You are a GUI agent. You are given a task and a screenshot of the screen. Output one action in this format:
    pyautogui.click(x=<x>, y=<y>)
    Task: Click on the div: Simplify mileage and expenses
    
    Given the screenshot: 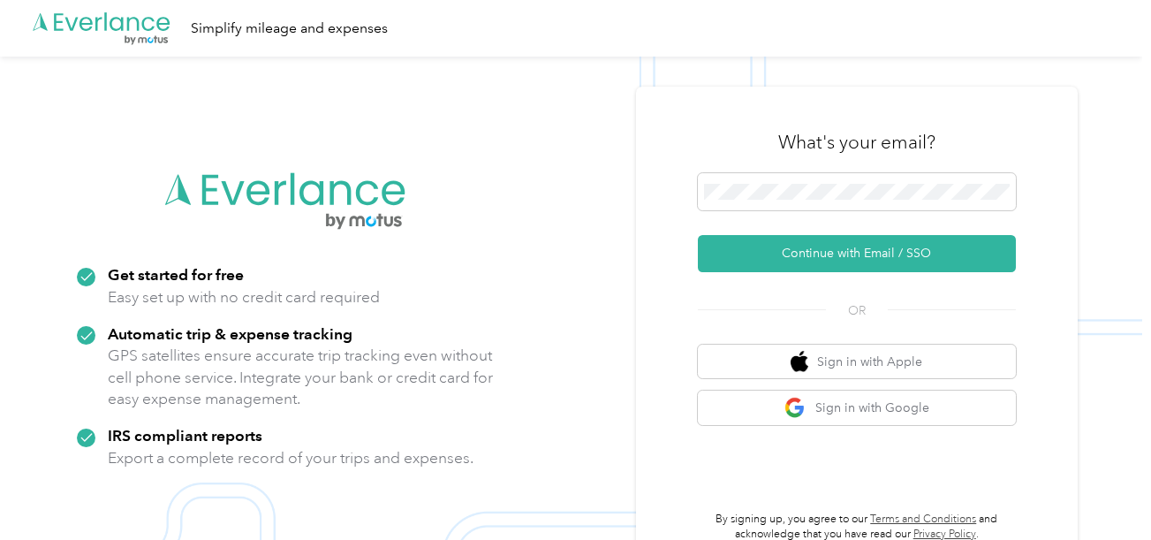 What is the action you would take?
    pyautogui.click(x=289, y=28)
    